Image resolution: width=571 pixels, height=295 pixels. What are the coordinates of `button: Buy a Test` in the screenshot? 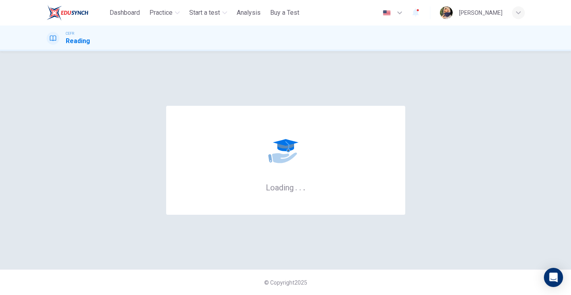 It's located at (285, 13).